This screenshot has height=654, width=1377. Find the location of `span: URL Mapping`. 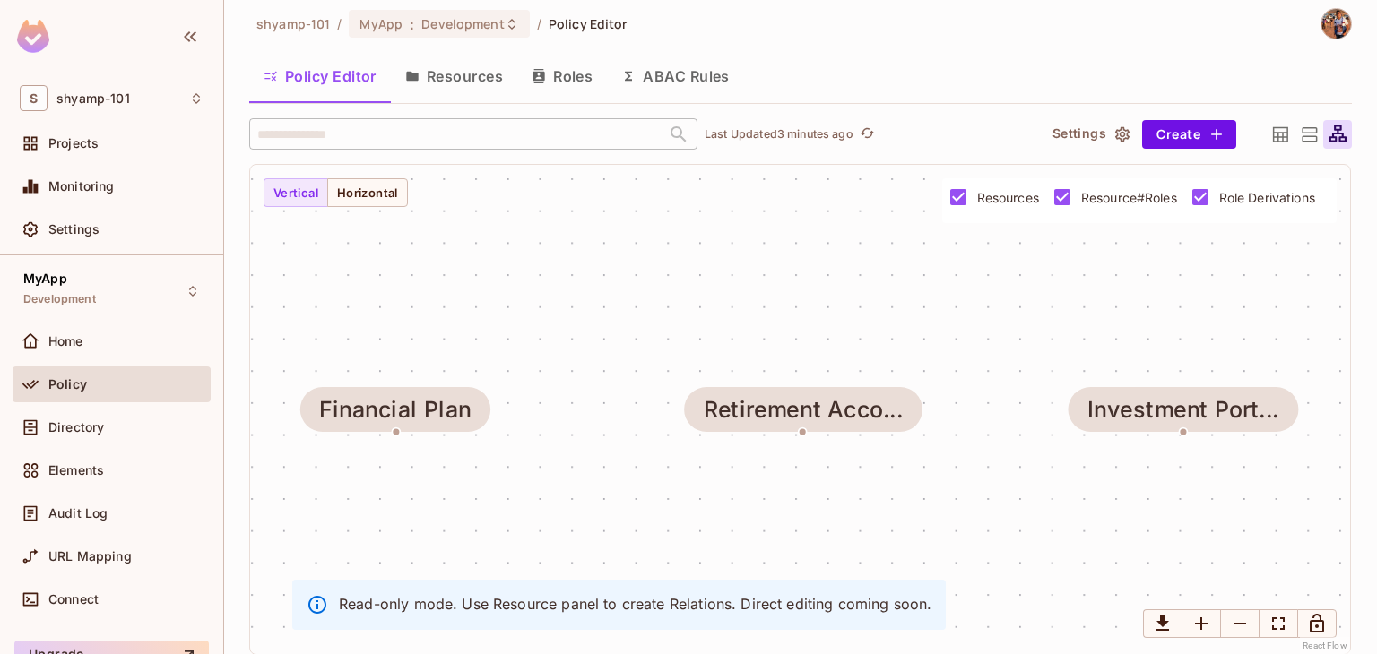

span: URL Mapping is located at coordinates (90, 557).